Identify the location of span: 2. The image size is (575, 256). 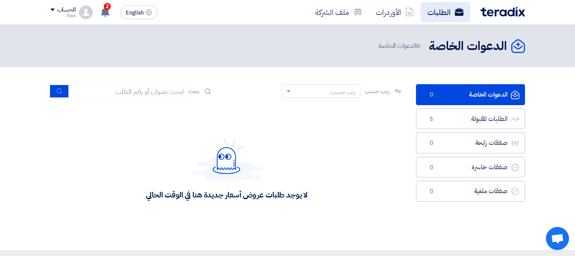
(107, 6).